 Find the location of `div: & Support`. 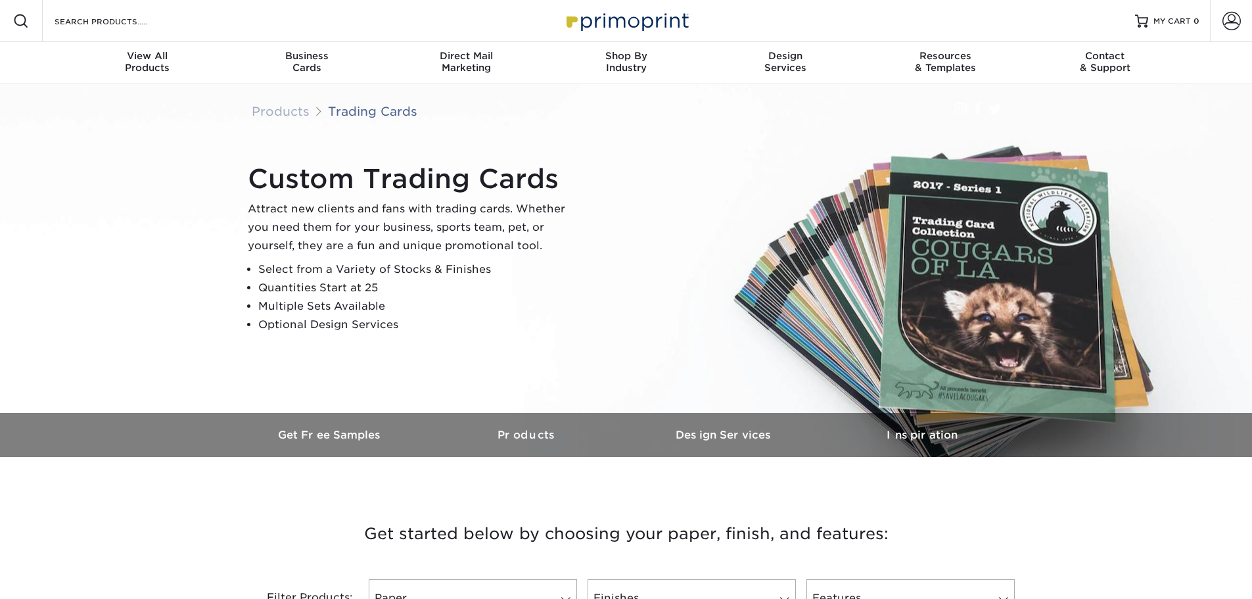

div: & Support is located at coordinates (1105, 62).